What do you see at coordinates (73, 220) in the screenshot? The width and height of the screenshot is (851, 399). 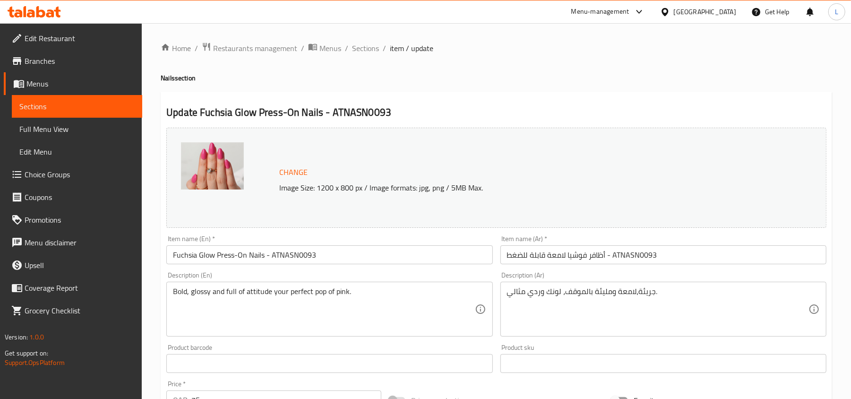 I see `a: Promotions` at bounding box center [73, 220].